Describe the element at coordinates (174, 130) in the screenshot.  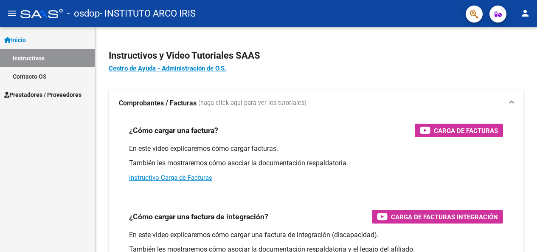
I see `h3: ¿Cómo cargar una factura?` at that location.